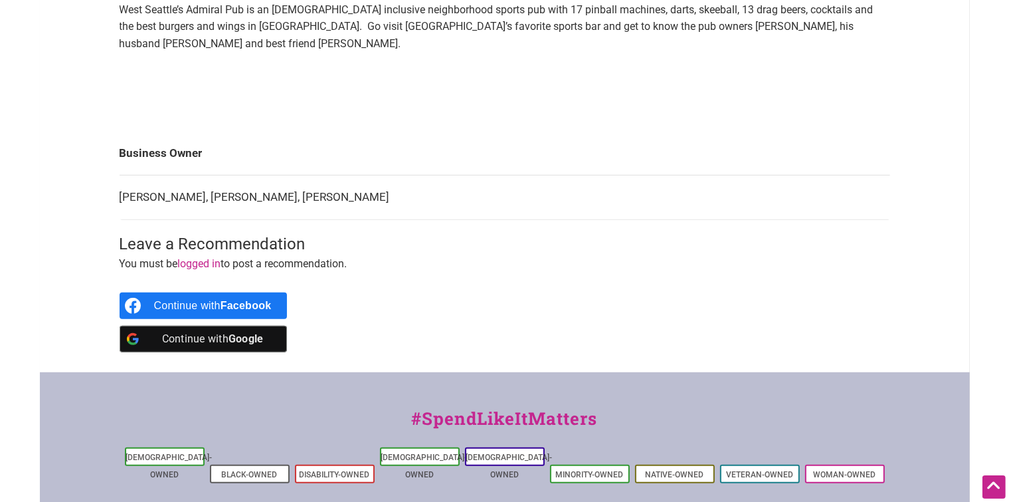  I want to click on b: Google, so click(246, 338).